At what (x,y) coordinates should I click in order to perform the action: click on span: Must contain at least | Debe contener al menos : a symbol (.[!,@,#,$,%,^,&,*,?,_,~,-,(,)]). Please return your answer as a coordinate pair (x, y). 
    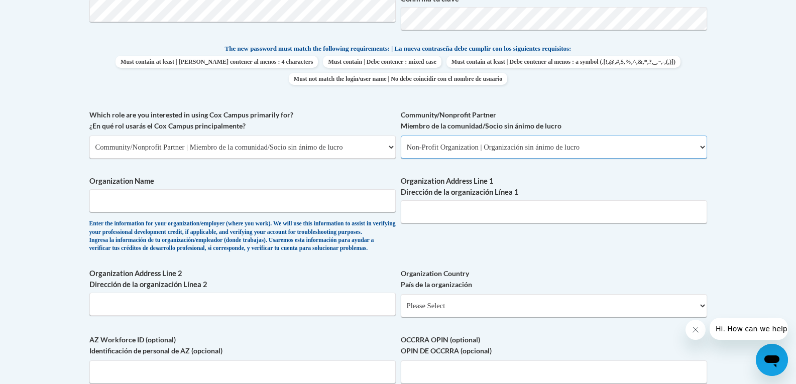
    Looking at the image, I should click on (564, 62).